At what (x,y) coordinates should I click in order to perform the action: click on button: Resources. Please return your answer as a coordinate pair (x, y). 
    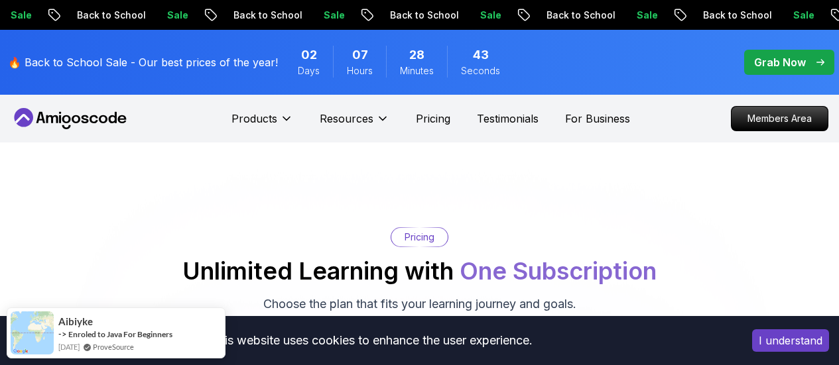
    Looking at the image, I should click on (354, 124).